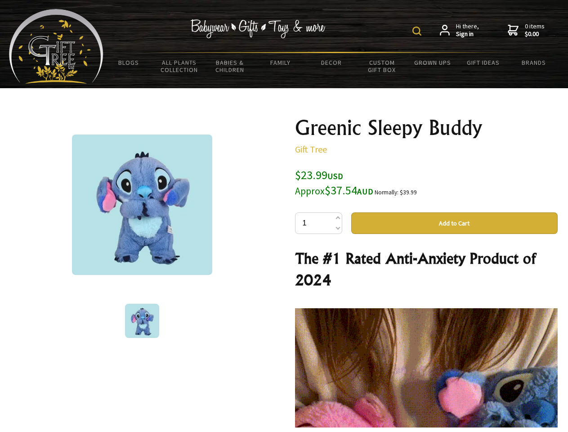 This screenshot has width=568, height=432. I want to click on img: Babyware - Gifts - Toys and more..., so click(56, 46).